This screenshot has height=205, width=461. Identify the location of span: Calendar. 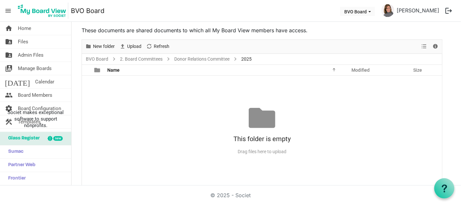
(45, 82).